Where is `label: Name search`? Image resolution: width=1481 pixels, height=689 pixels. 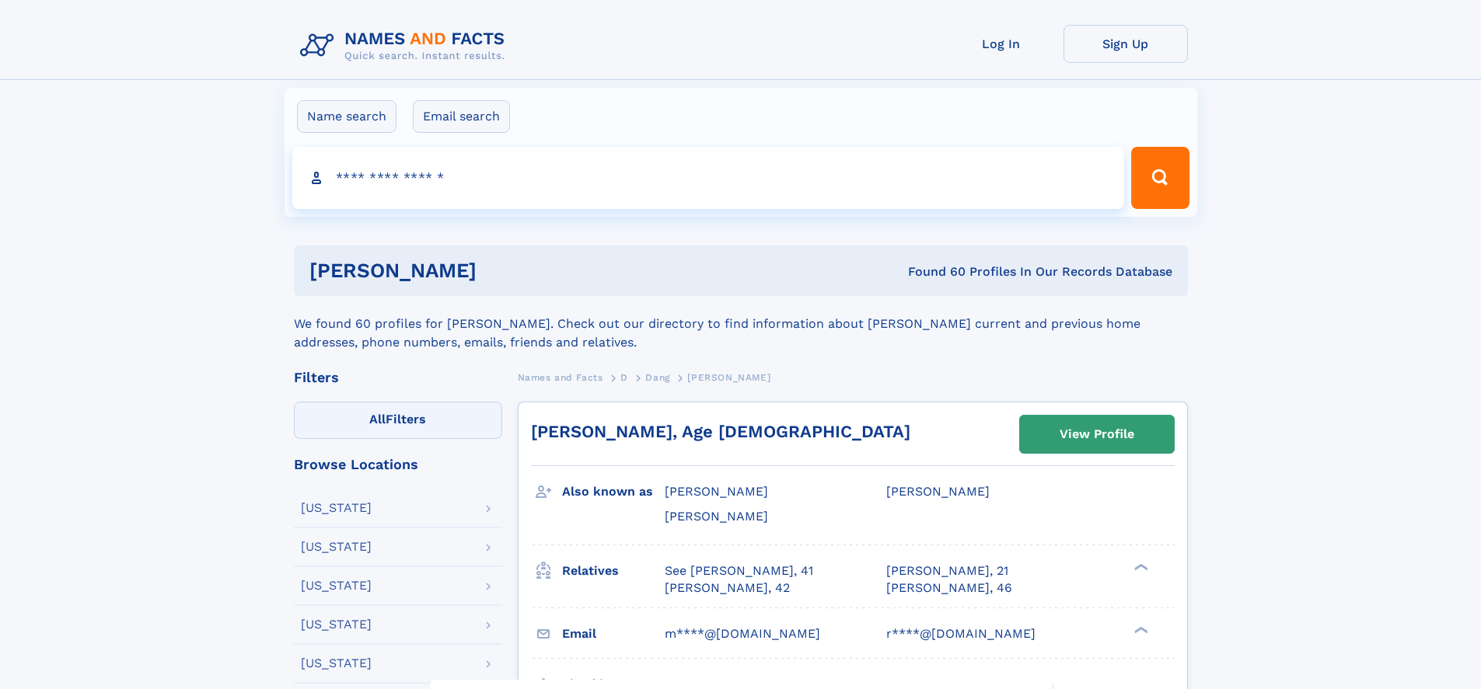
label: Name search is located at coordinates (347, 117).